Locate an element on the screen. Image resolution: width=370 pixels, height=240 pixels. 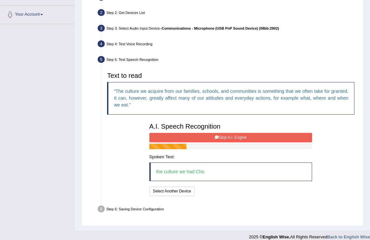
div: Step 6: Saving Device Configuration is located at coordinates (228, 210).